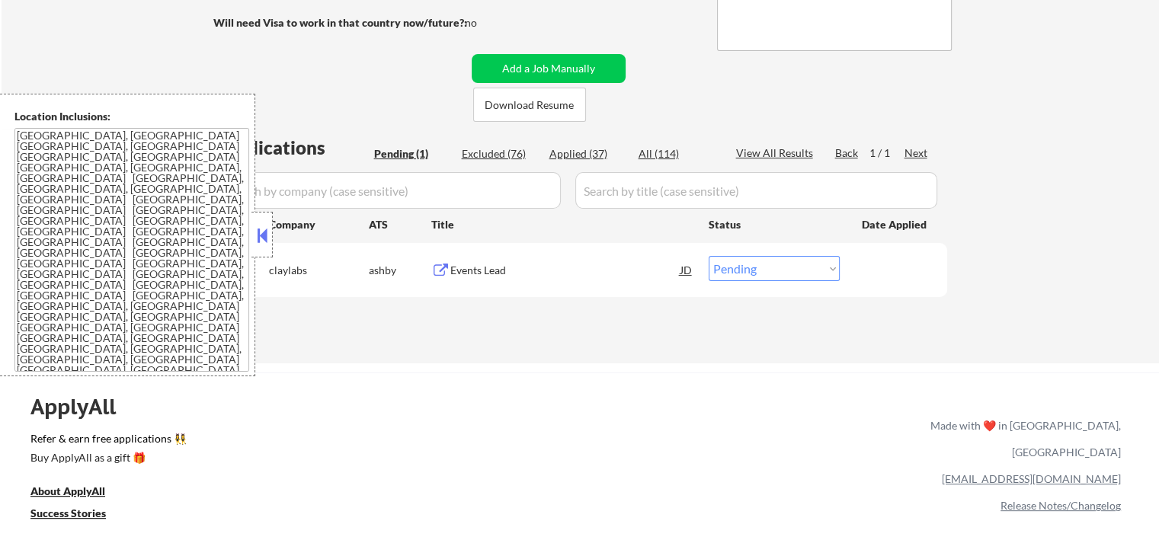  Describe the element at coordinates (319, 225) in the screenshot. I see `div: Company` at that location.